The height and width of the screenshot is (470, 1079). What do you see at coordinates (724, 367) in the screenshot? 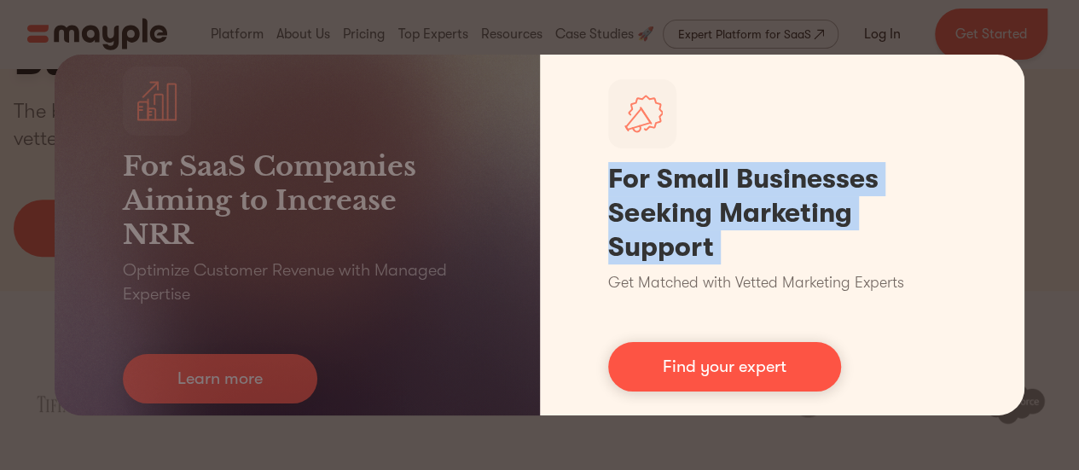
I see `a: Find your expert` at bounding box center [724, 367].